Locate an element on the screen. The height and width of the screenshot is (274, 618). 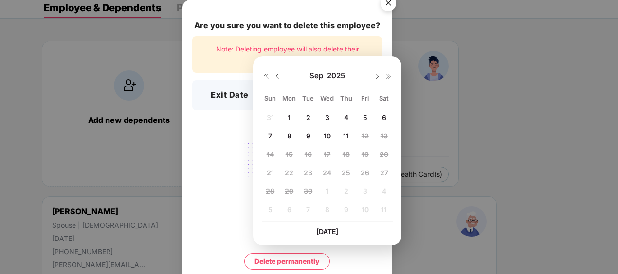
div: Fri is located at coordinates (365, 98).